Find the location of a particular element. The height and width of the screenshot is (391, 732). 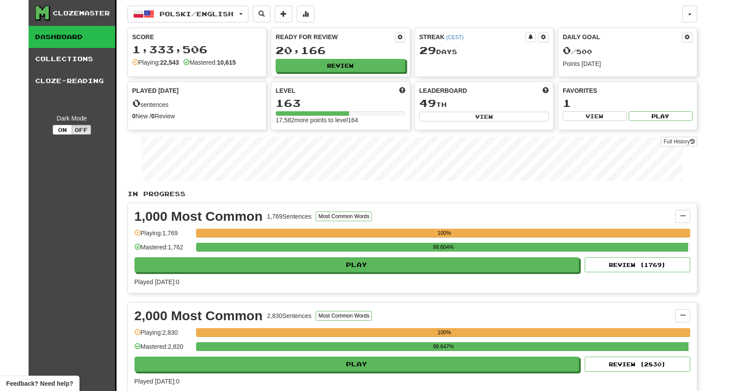

button: Polski/English is located at coordinates (188, 14).